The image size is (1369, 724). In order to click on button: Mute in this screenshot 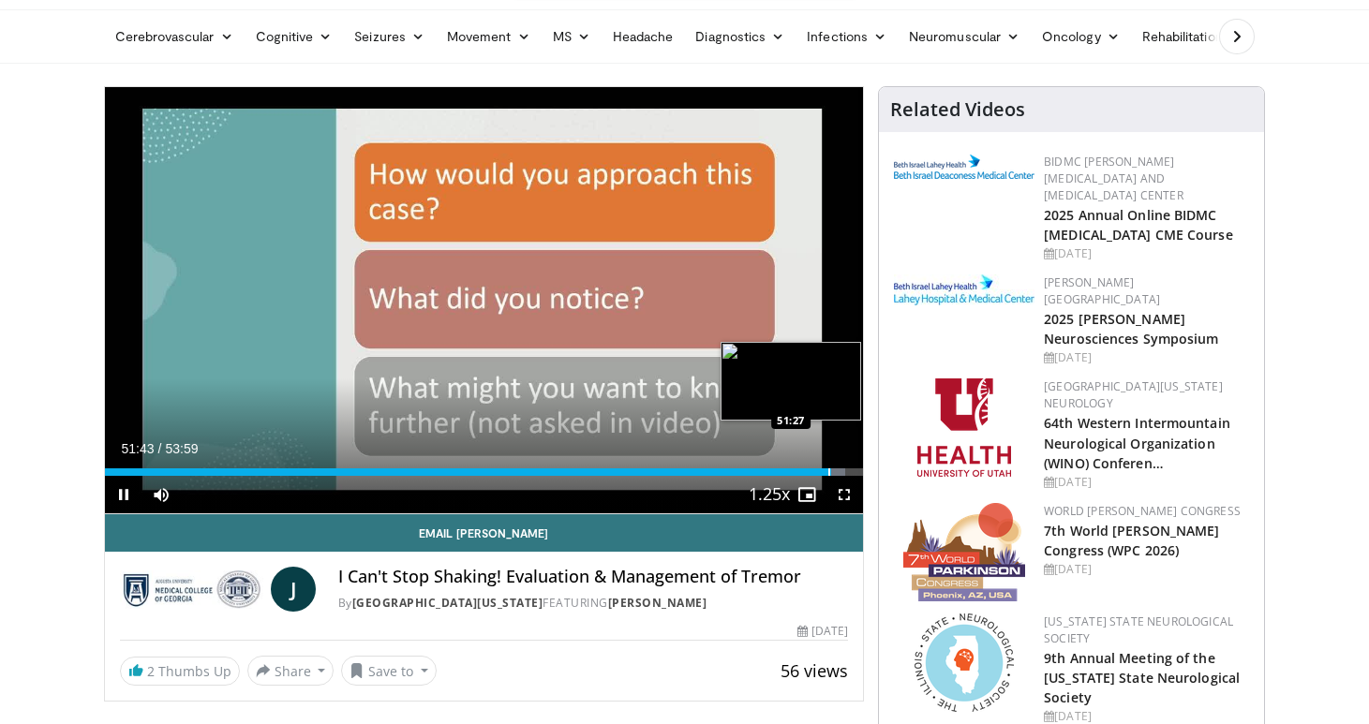, I will do `click(161, 495)`.